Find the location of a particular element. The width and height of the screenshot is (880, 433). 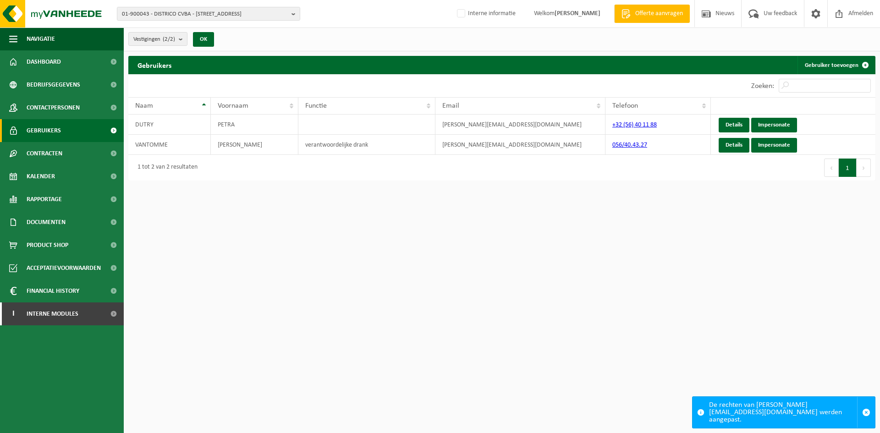

span: Gebruikers is located at coordinates (44, 131).